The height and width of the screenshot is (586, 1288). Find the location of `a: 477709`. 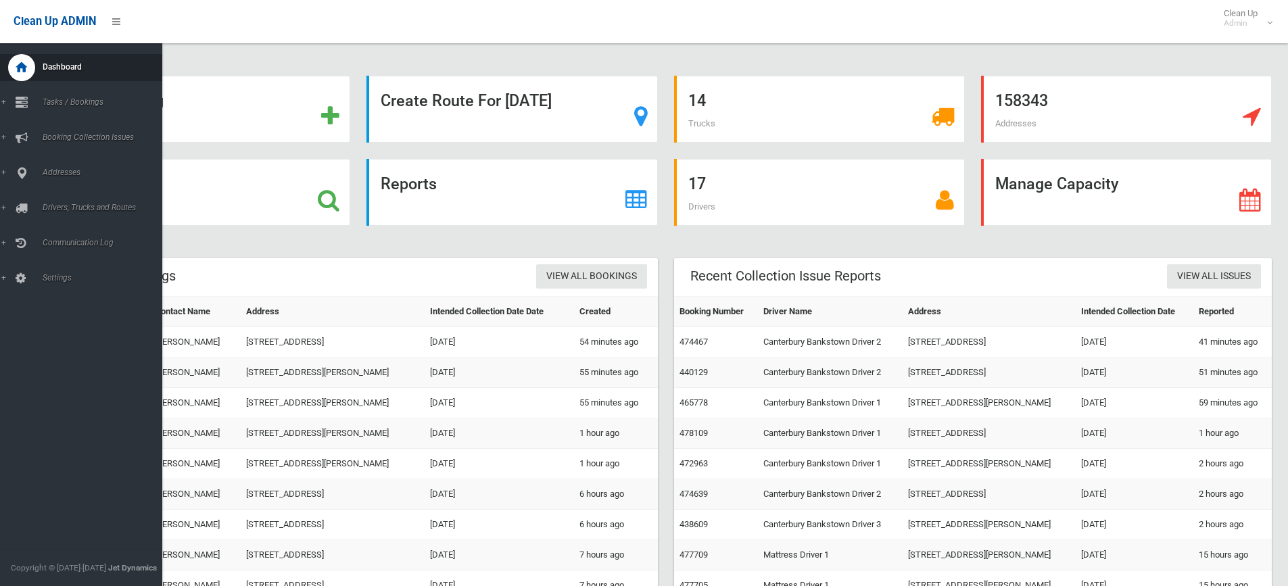

a: 477709 is located at coordinates (694, 554).